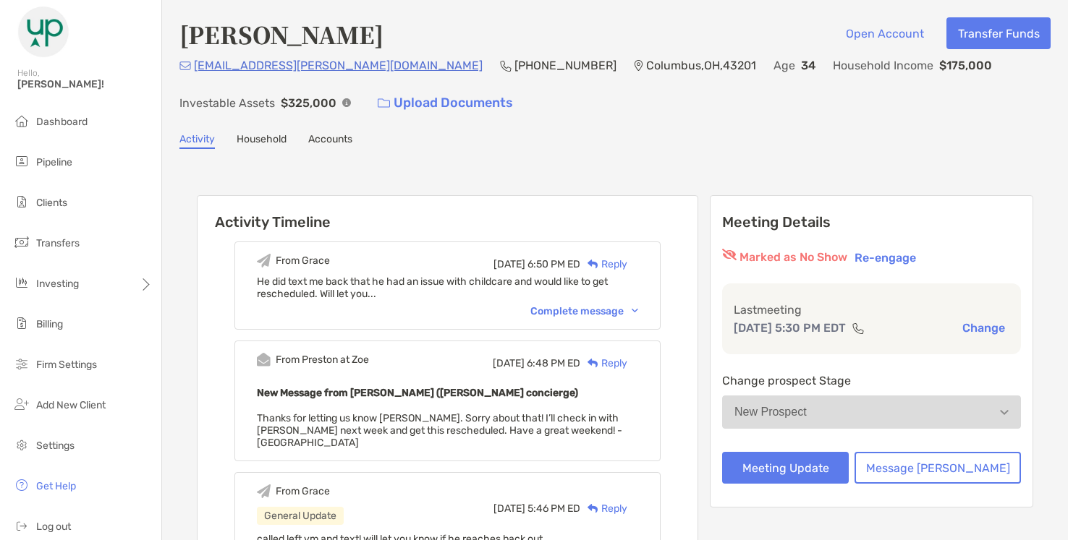 Image resolution: width=1068 pixels, height=540 pixels. What do you see at coordinates (51, 203) in the screenshot?
I see `span: Clients` at bounding box center [51, 203].